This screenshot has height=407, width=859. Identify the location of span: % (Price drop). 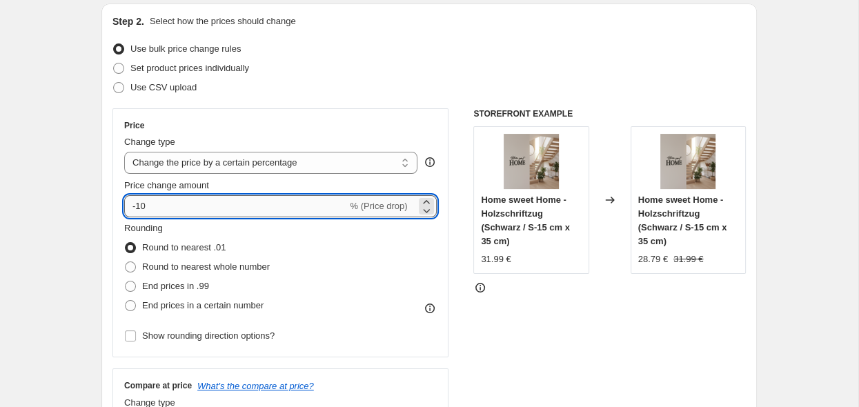
(378, 206).